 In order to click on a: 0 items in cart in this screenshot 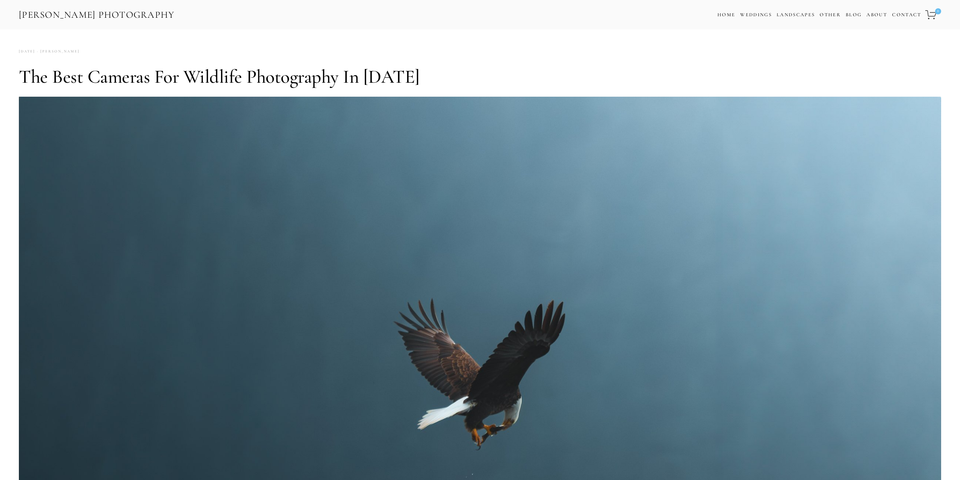, I will do `click(933, 15)`.